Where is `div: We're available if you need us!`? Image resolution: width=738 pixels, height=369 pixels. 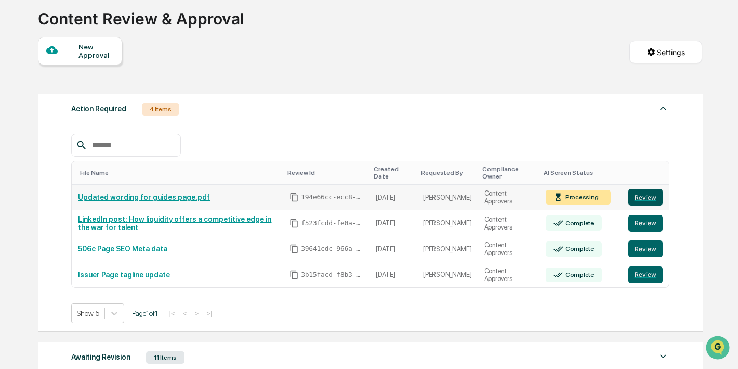 div: We're available if you need us! is located at coordinates (83, 94).